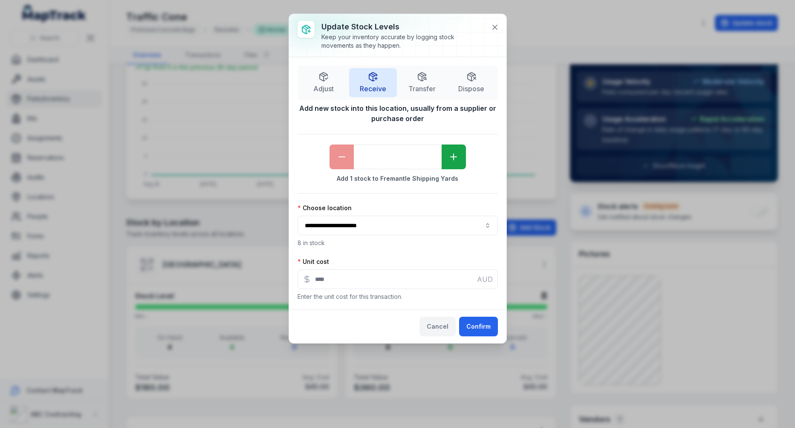 The width and height of the screenshot is (795, 428). Describe the element at coordinates (373, 89) in the screenshot. I see `span: Receive` at that location.